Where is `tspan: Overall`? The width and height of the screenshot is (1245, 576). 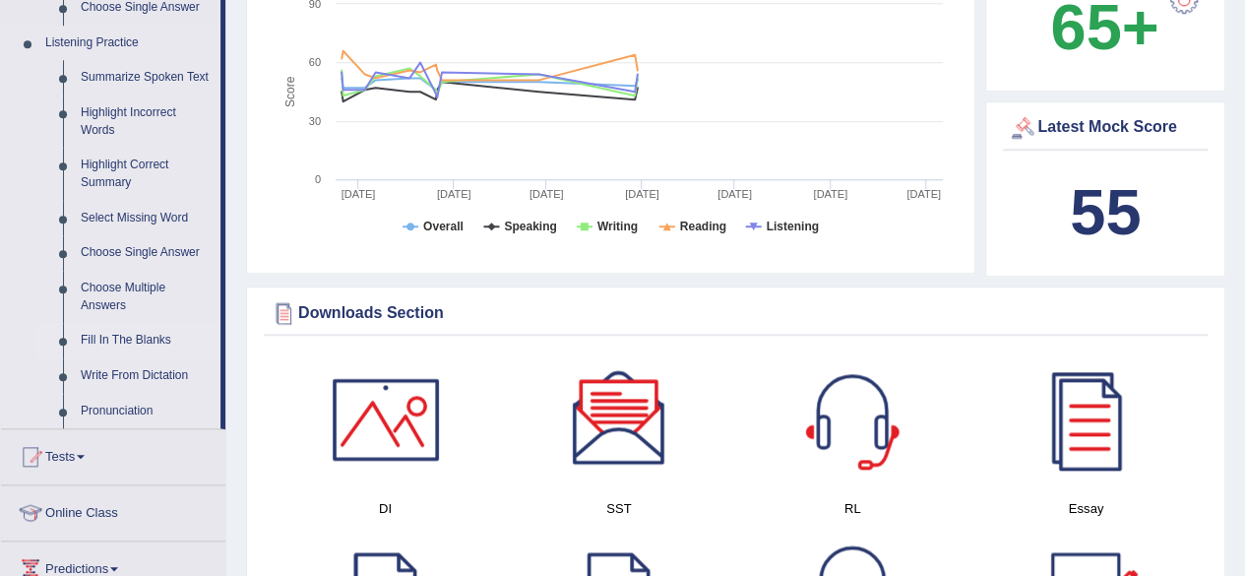 tspan: Overall is located at coordinates (443, 226).